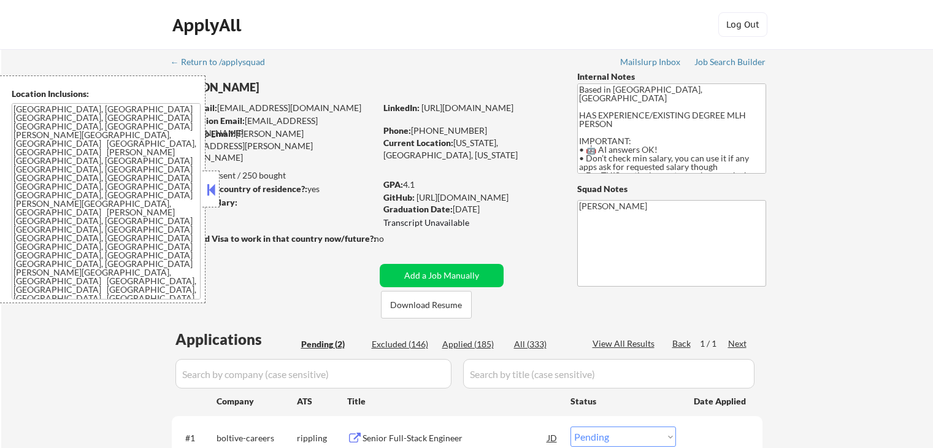 Image resolution: width=933 pixels, height=448 pixels. I want to click on input: Search by company (case sensitive), so click(313, 373).